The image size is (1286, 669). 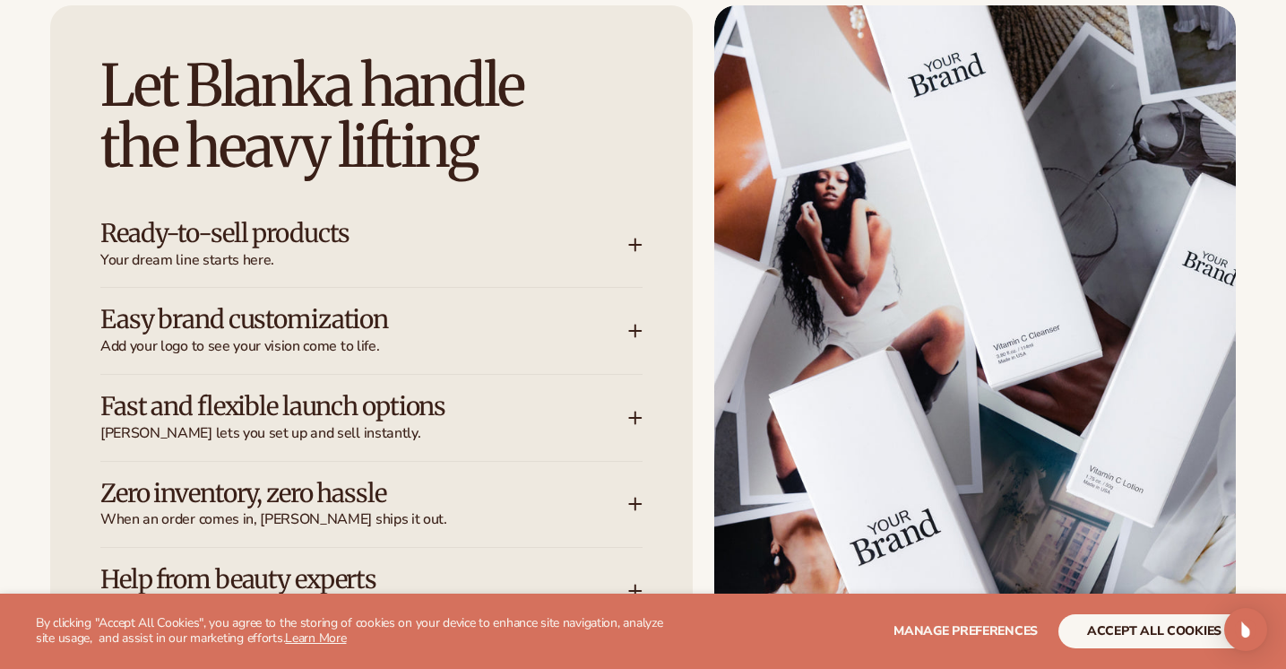 What do you see at coordinates (352, 631) in the screenshot?
I see `p: By clicking "Accept All Cookies", you agree to the storing of cookies on your device to enhance s...` at bounding box center [352, 631].